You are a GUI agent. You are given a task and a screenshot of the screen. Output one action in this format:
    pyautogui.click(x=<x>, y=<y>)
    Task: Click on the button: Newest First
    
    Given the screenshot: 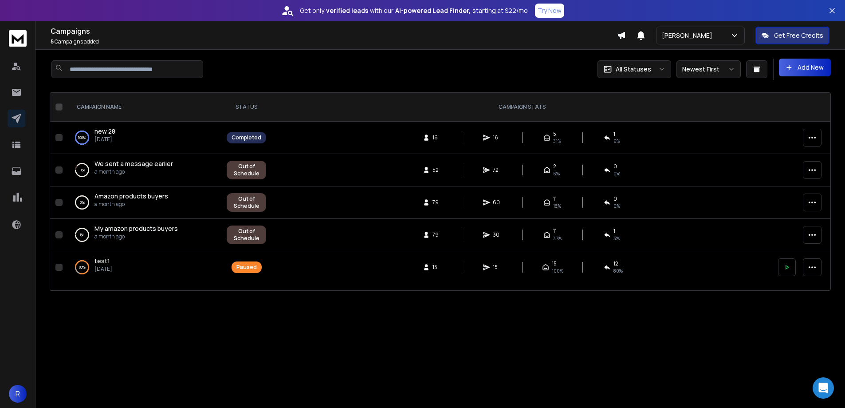 What is the action you would take?
    pyautogui.click(x=709, y=69)
    